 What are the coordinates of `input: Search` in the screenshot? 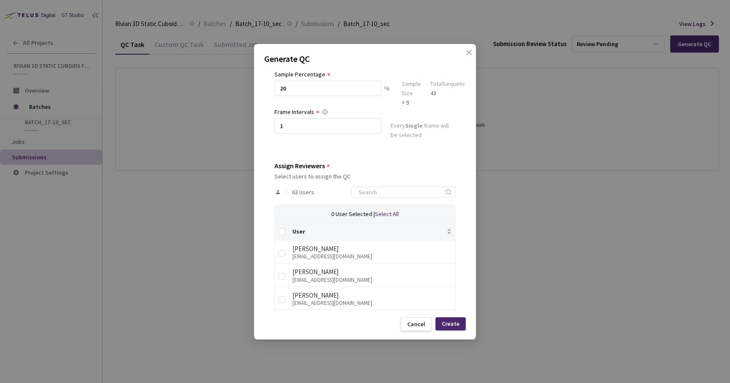 It's located at (399, 192).